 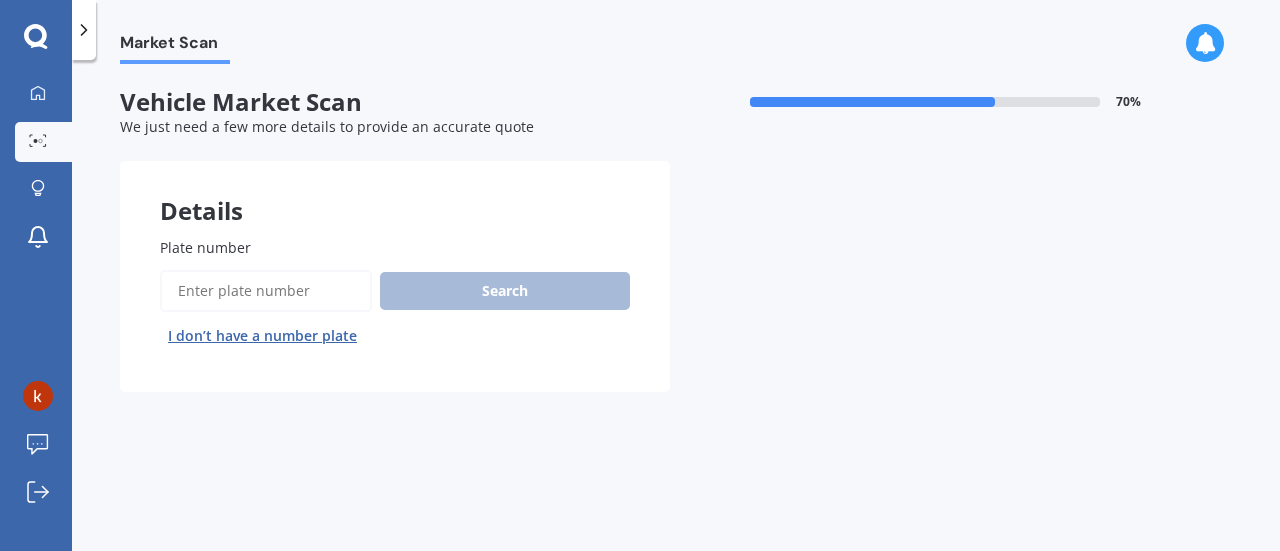 What do you see at coordinates (205, 247) in the screenshot?
I see `span: Plate number` at bounding box center [205, 247].